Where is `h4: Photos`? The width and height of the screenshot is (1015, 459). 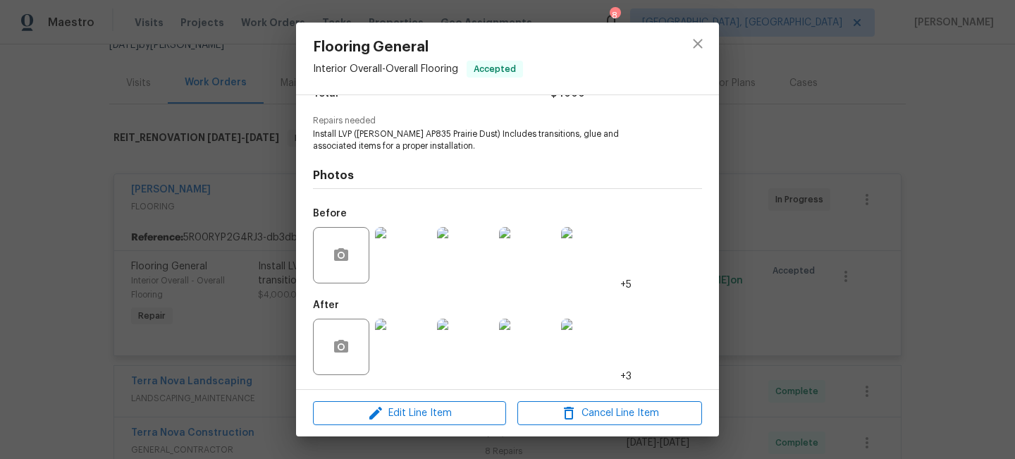
h4: Photos is located at coordinates (508, 176).